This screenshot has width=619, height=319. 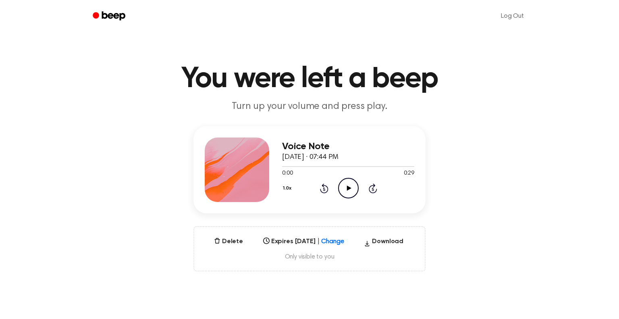 I want to click on h1: You were left a beep, so click(x=309, y=79).